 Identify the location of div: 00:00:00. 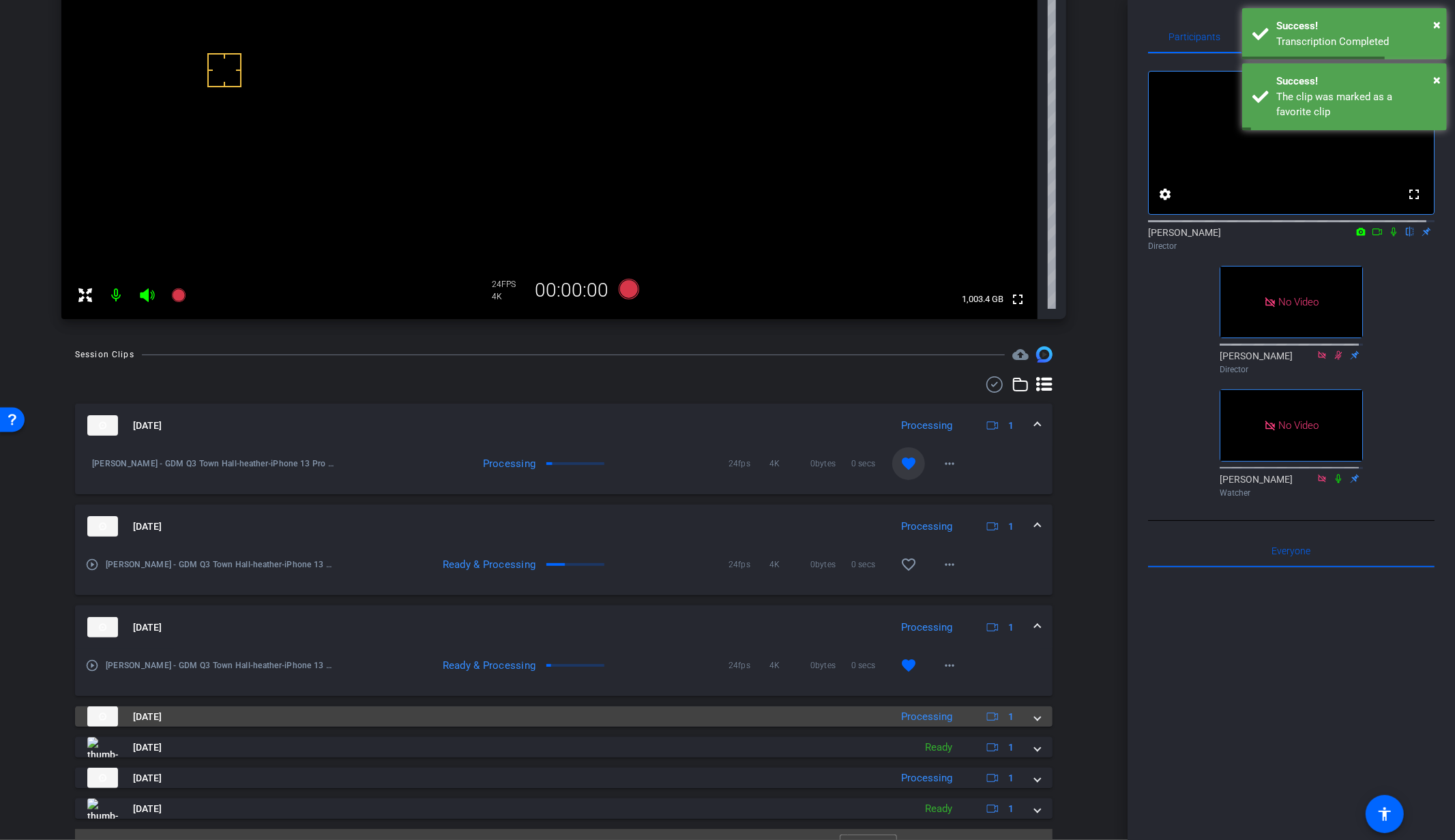
(572, 291).